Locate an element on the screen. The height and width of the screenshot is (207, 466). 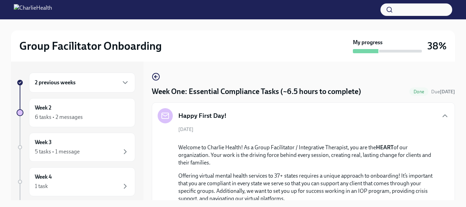
strong: HEART is located at coordinates (384, 147).